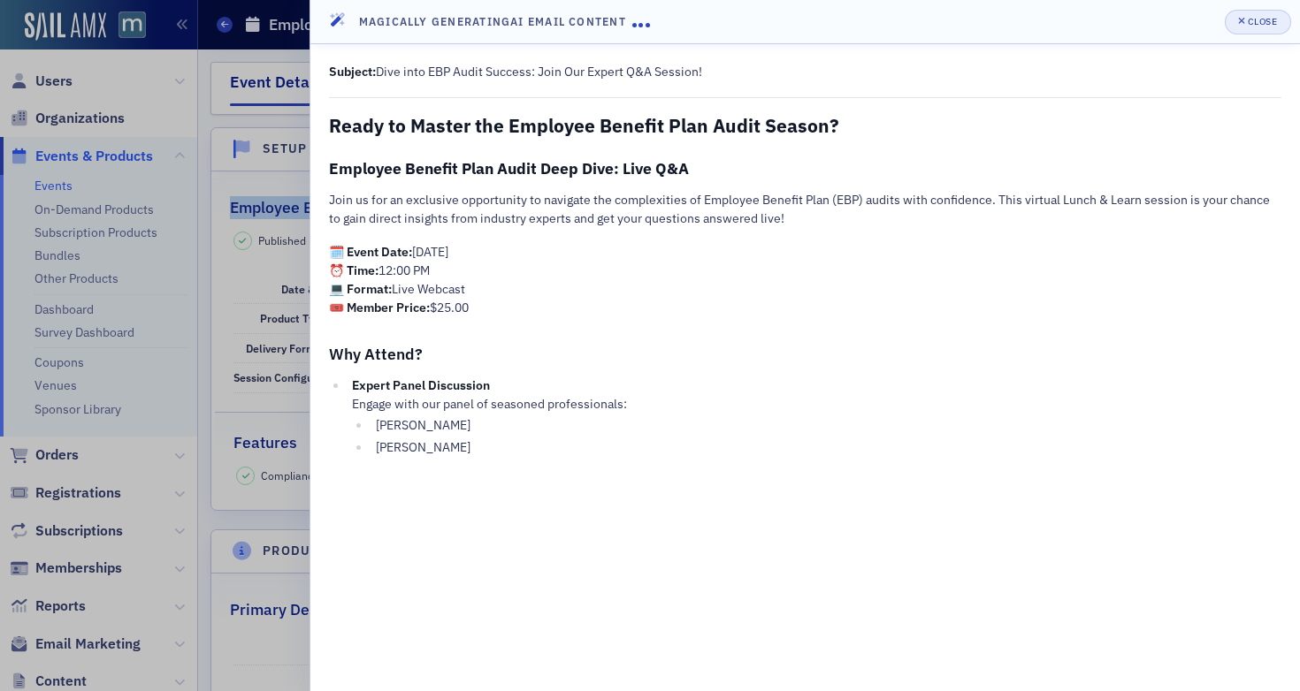 This screenshot has height=691, width=1300. Describe the element at coordinates (814, 416) in the screenshot. I see `li: Engage with our panel of seasoned professionals:` at that location.